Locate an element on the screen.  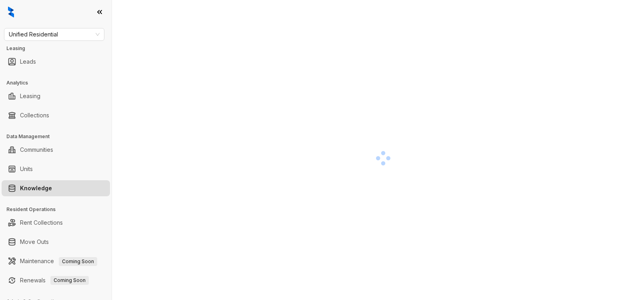
li: Units is located at coordinates (56, 169).